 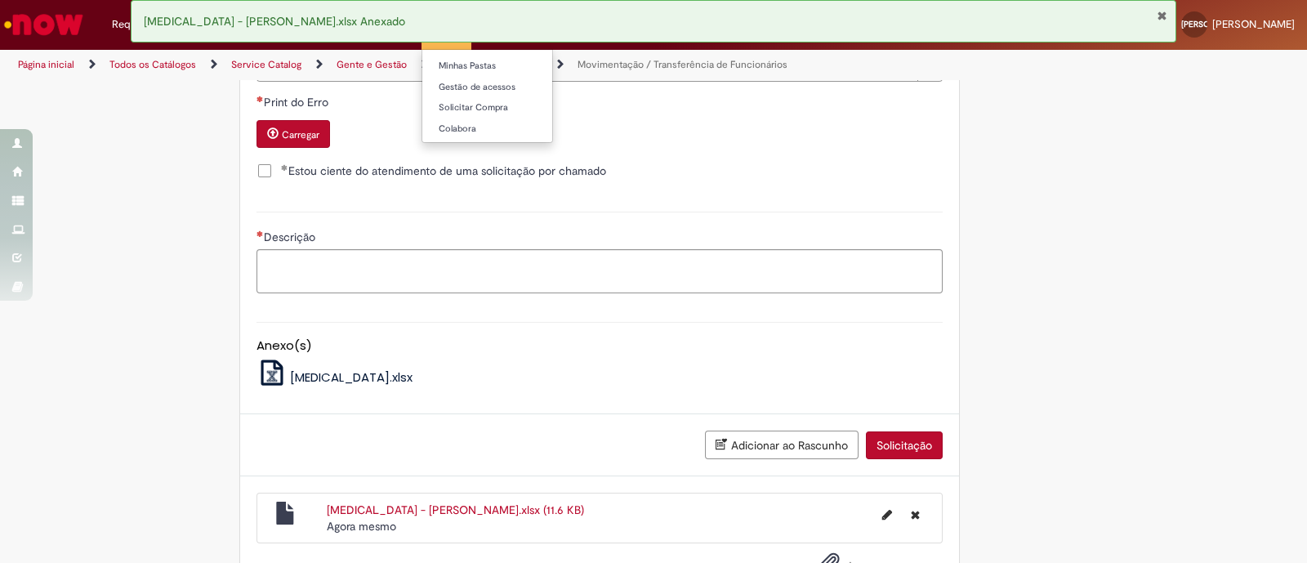 What do you see at coordinates (301, 135) in the screenshot?
I see `small: Carregar` at bounding box center [301, 135].